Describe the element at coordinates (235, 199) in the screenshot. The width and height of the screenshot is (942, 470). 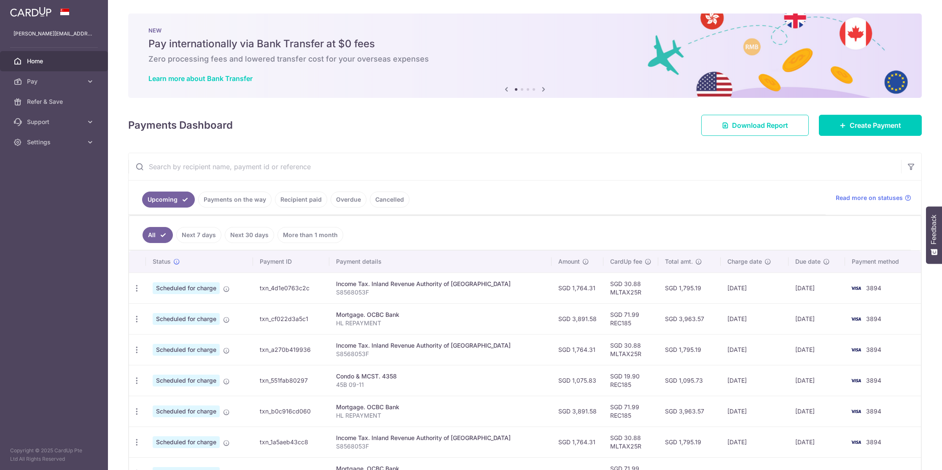
I see `a: Payments on the way` at that location.